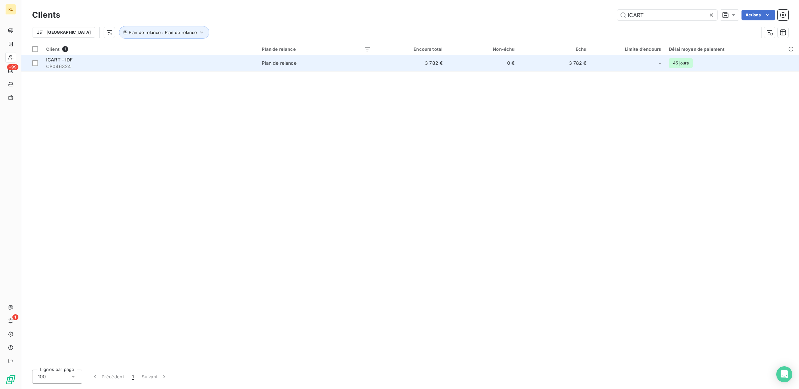  What do you see at coordinates (133, 377) in the screenshot?
I see `button: 1` at bounding box center [133, 377].